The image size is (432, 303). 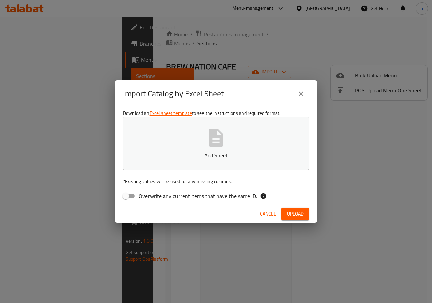 What do you see at coordinates (198, 196) in the screenshot?
I see `span: Overwrite any current items that have the same ID.` at bounding box center [198, 196].